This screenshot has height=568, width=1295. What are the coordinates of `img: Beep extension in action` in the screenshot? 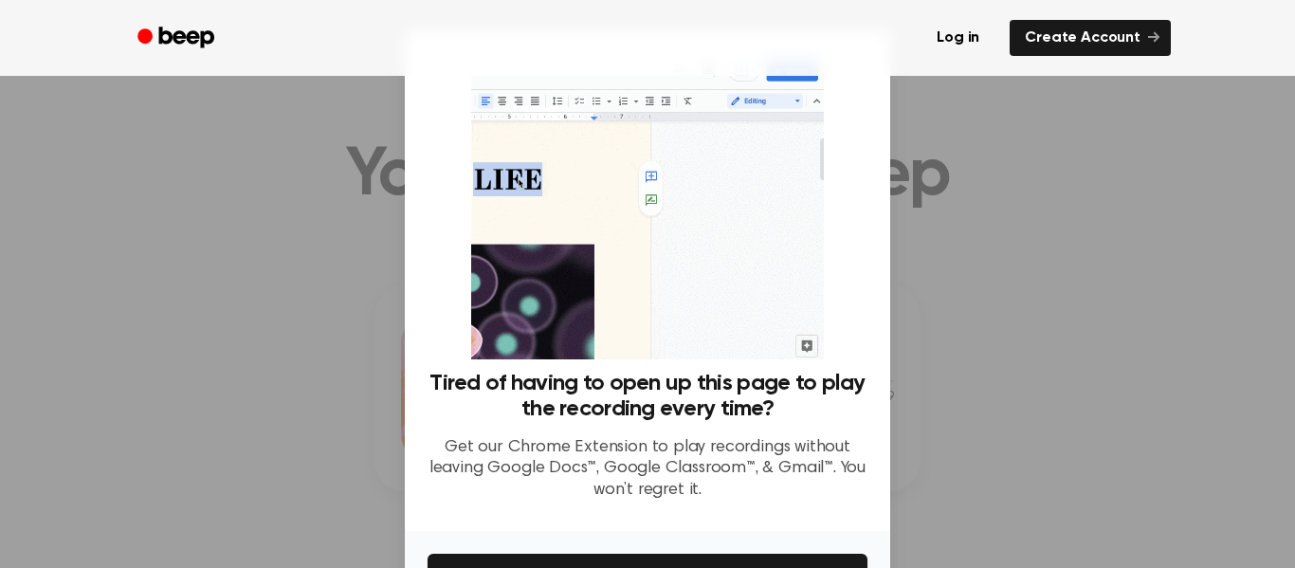 It's located at (647, 206).